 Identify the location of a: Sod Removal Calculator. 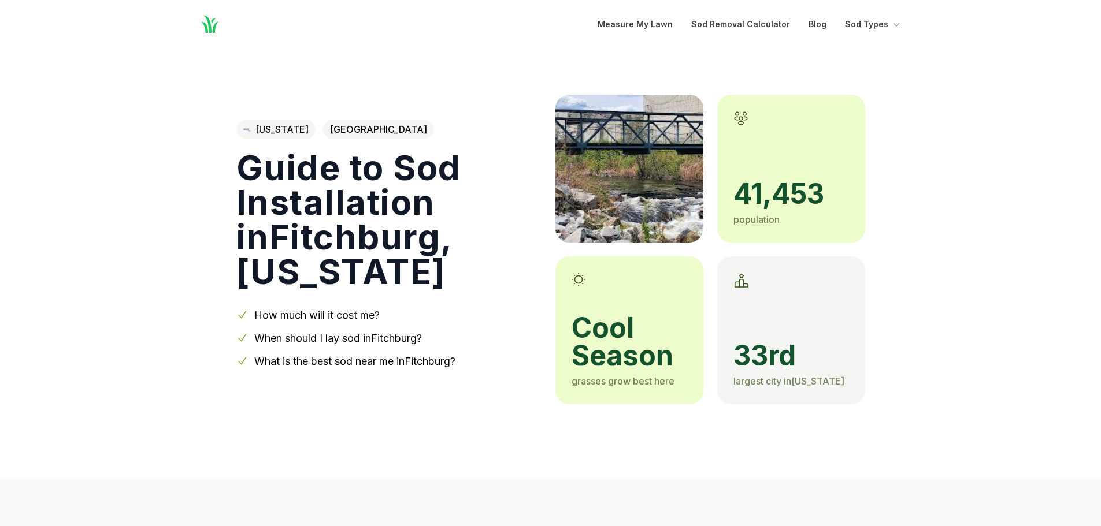
(740, 24).